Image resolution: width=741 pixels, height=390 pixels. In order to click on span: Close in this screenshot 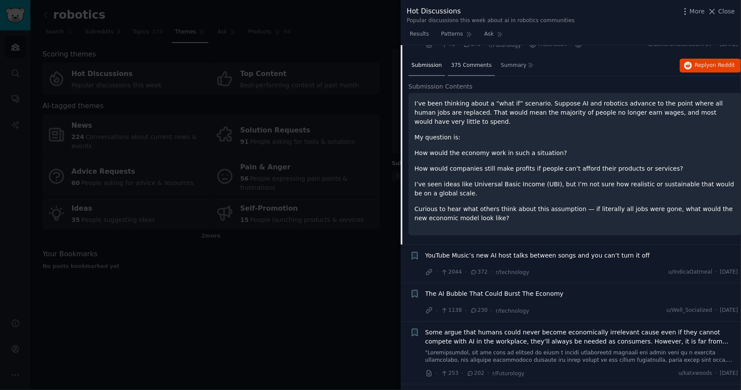, I will do `click(726, 11)`.